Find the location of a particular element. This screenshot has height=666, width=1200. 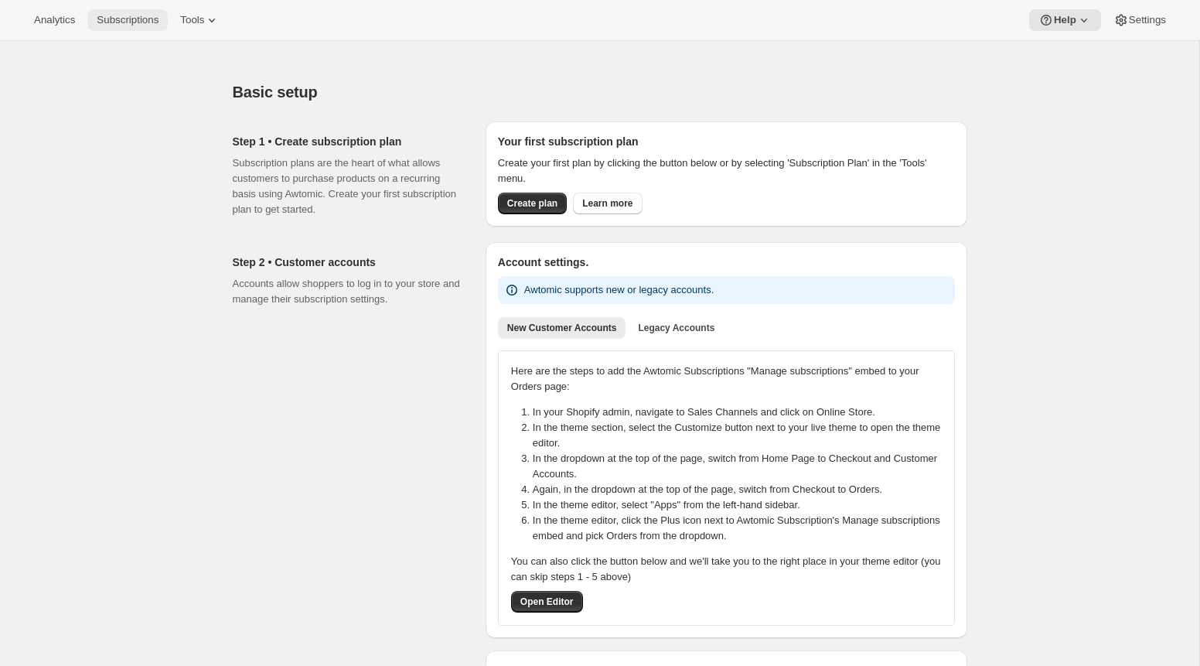

span: Subscriptions is located at coordinates (128, 20).